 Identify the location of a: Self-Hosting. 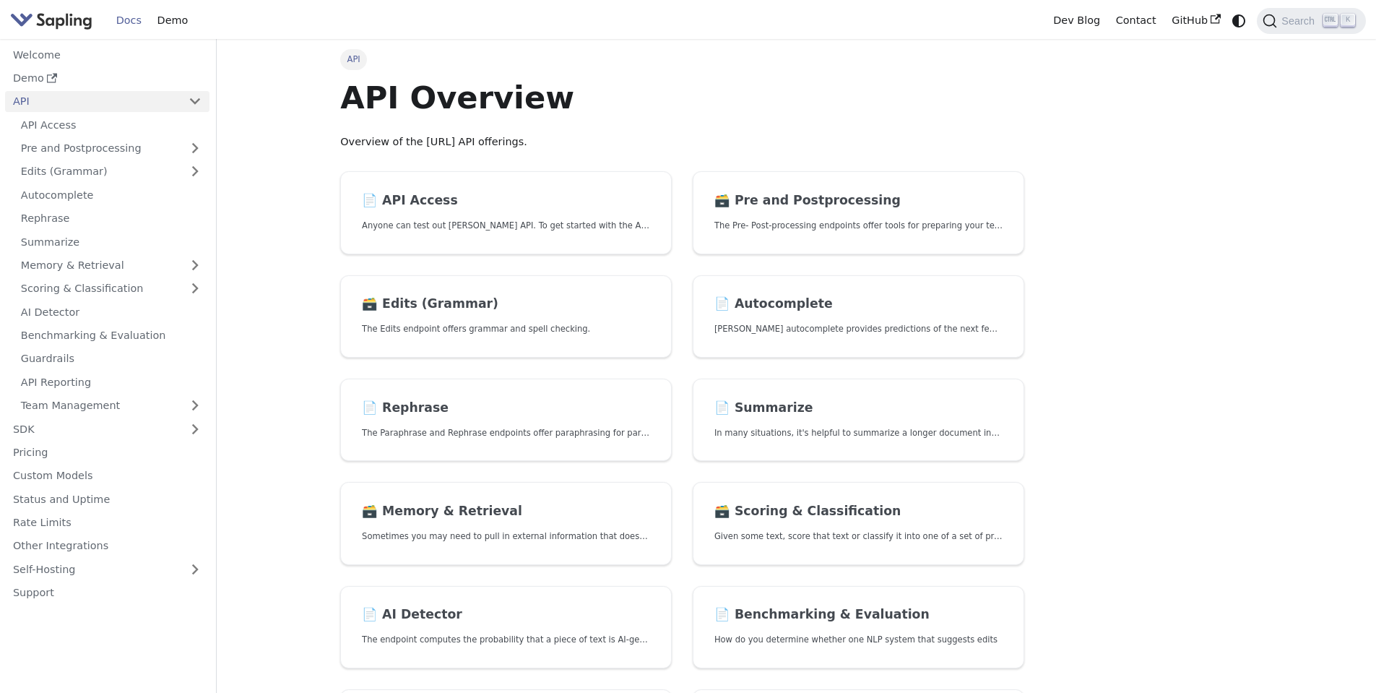
(107, 568).